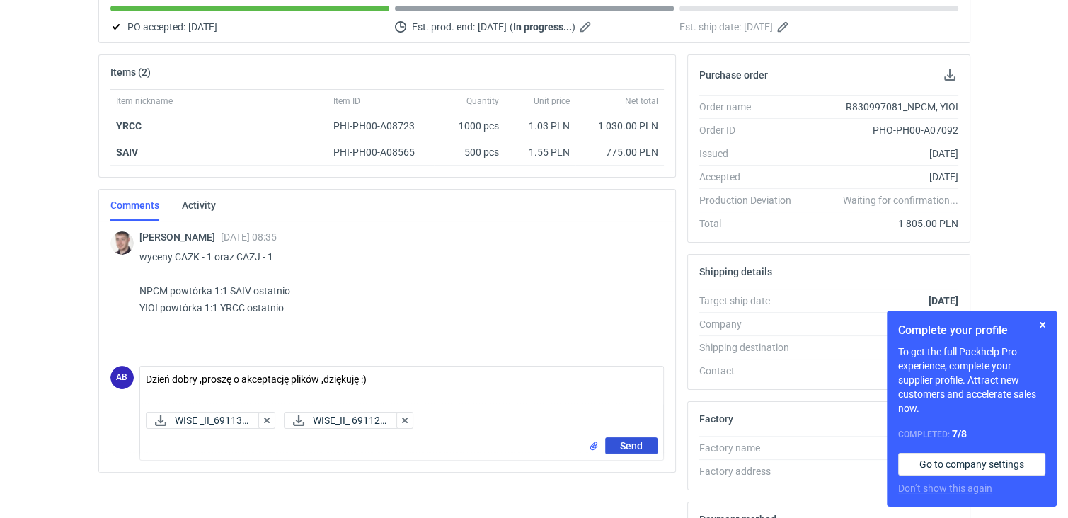 The width and height of the screenshot is (1068, 518). I want to click on div: Total, so click(751, 224).